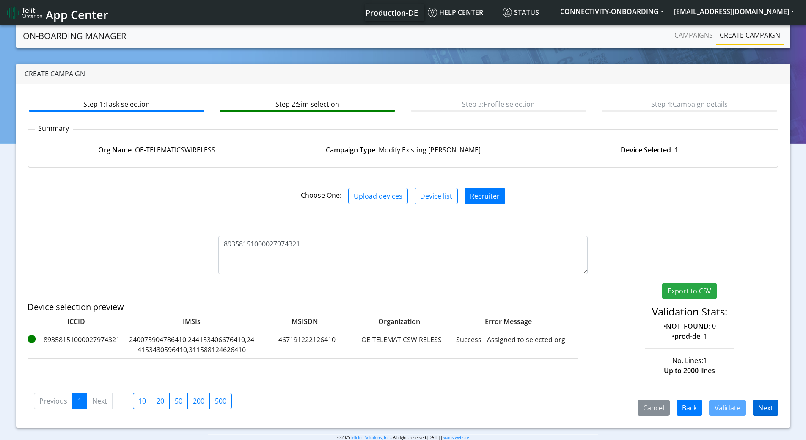 This screenshot has width=806, height=440. I want to click on img: status.svg, so click(508, 12).